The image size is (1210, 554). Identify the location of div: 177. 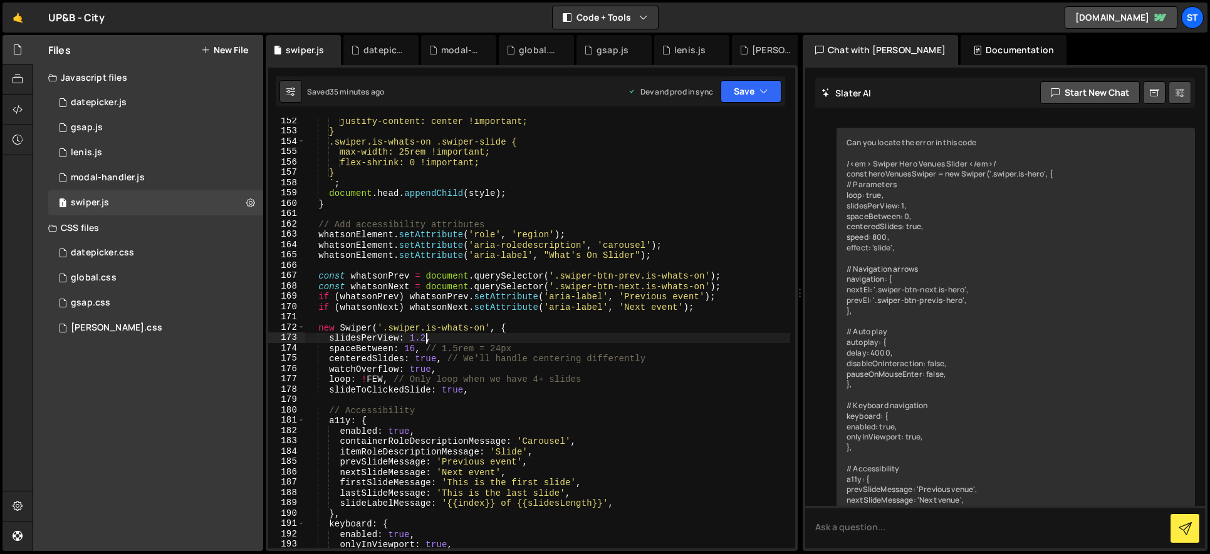
(286, 379).